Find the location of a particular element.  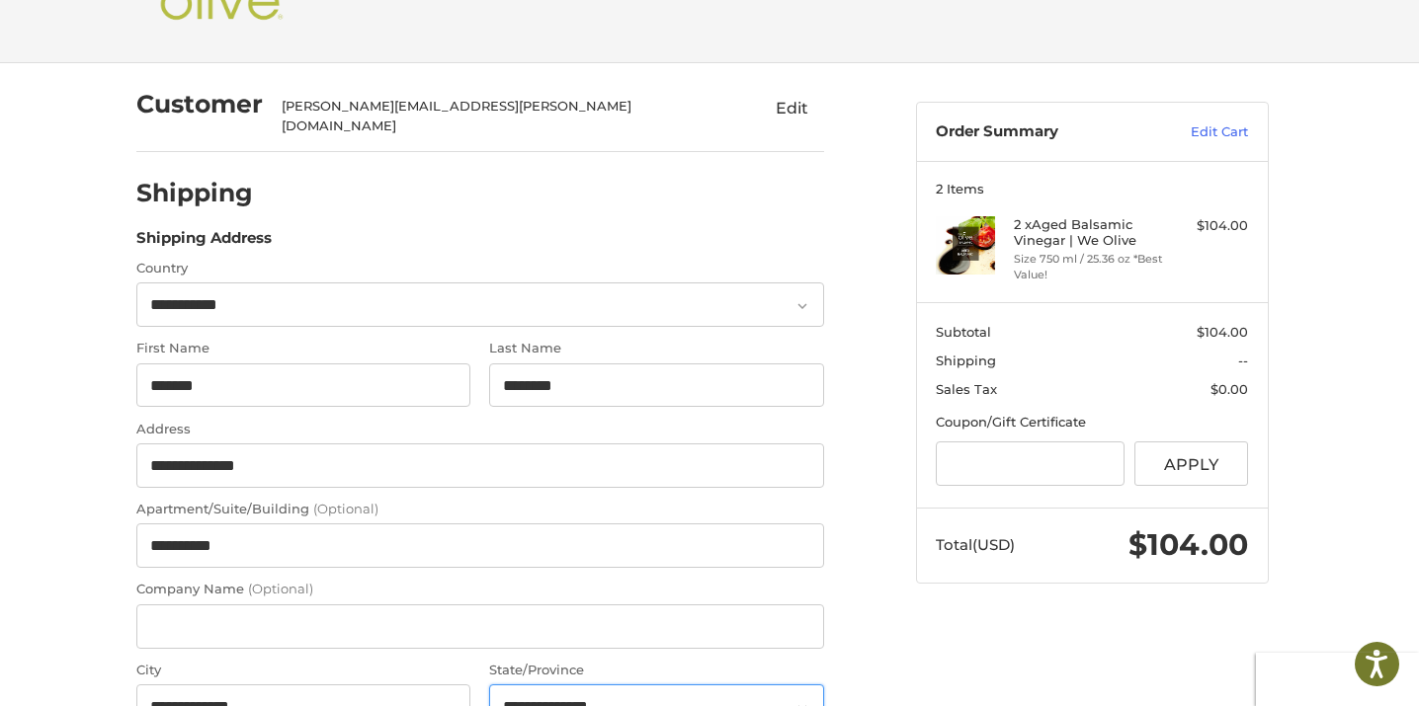

div: $104.00 is located at coordinates (1208, 226).